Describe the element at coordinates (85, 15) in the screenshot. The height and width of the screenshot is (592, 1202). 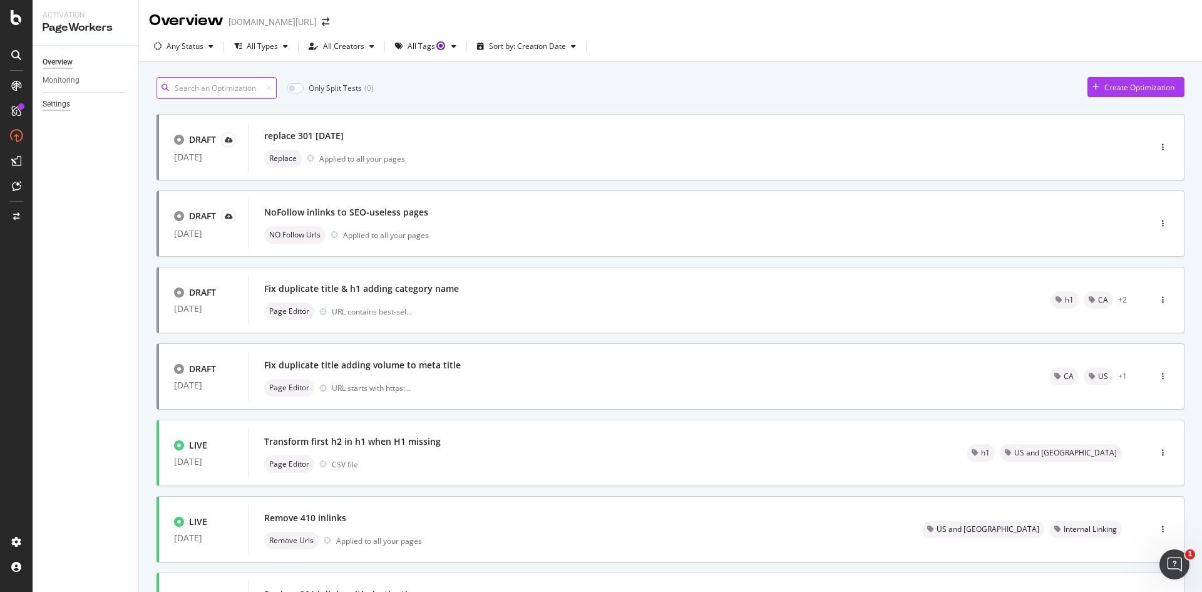
I see `div: Activation` at that location.